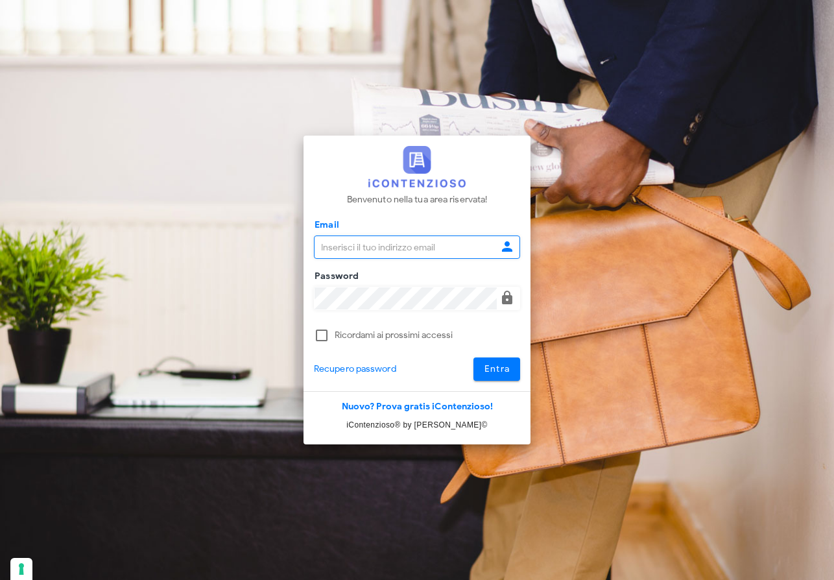 This screenshot has width=834, height=580. I want to click on label: Password, so click(335, 276).